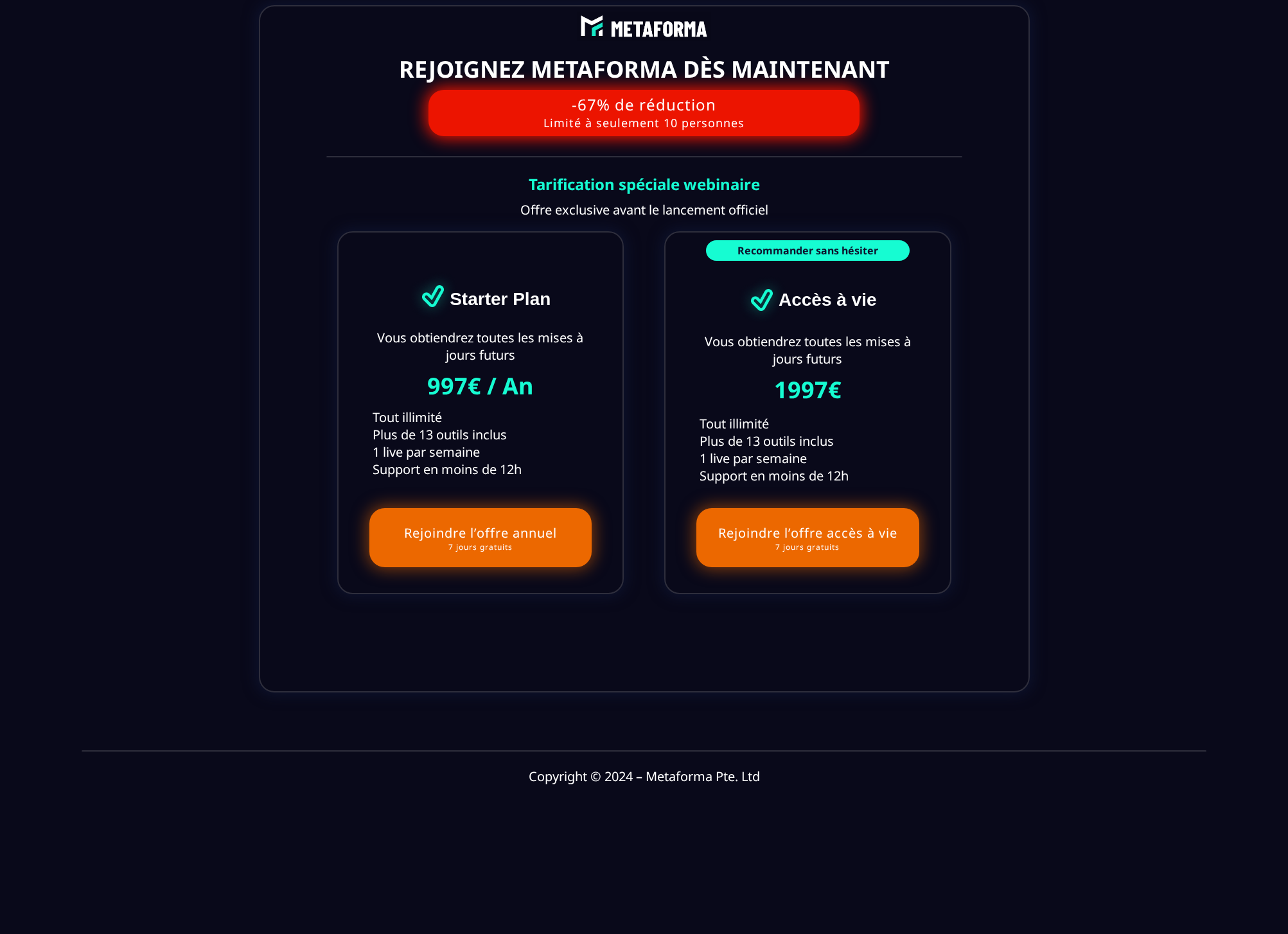 The width and height of the screenshot is (1288, 934). Describe the element at coordinates (808, 250) in the screenshot. I see `text: Recommander sans hésiter` at that location.